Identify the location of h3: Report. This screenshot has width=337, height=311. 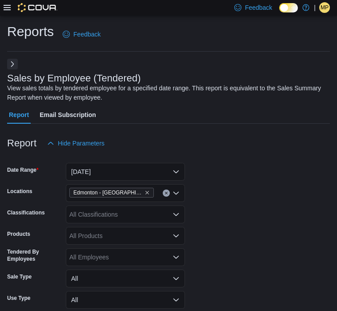
(22, 143).